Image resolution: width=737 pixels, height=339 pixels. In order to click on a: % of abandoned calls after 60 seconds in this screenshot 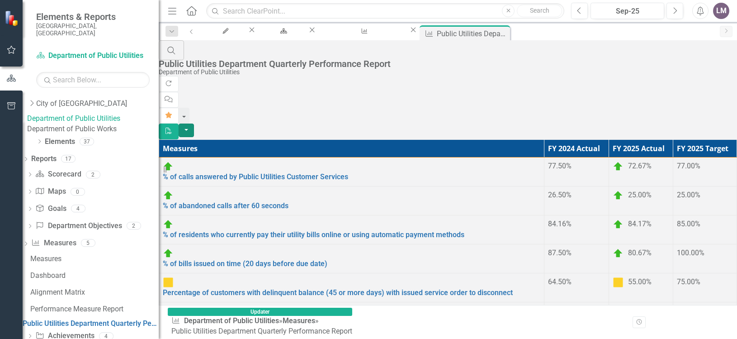, I will do `click(226, 205)`.